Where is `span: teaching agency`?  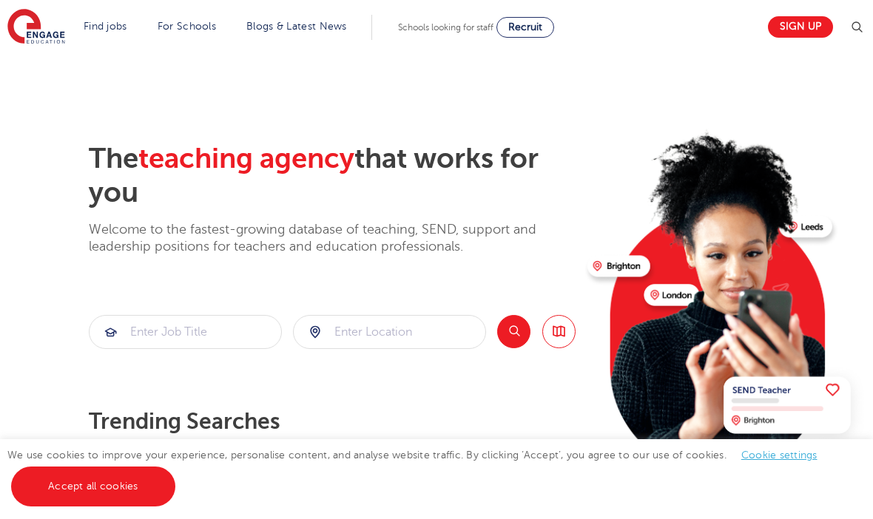 span: teaching agency is located at coordinates (246, 158).